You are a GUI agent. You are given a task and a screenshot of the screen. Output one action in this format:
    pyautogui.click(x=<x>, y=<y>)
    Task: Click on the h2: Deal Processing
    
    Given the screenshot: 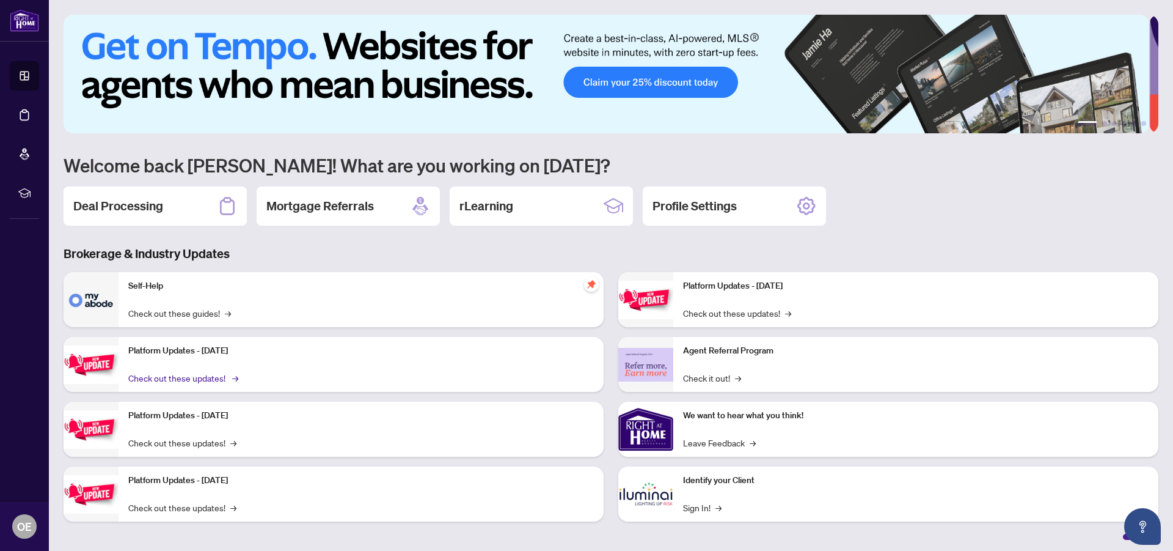 What is the action you would take?
    pyautogui.click(x=118, y=206)
    